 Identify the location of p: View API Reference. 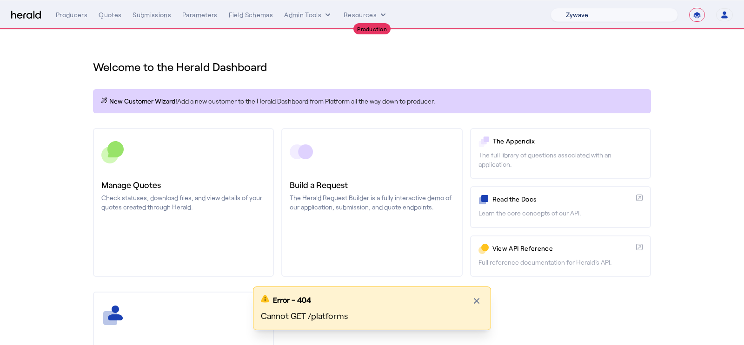
(562, 249).